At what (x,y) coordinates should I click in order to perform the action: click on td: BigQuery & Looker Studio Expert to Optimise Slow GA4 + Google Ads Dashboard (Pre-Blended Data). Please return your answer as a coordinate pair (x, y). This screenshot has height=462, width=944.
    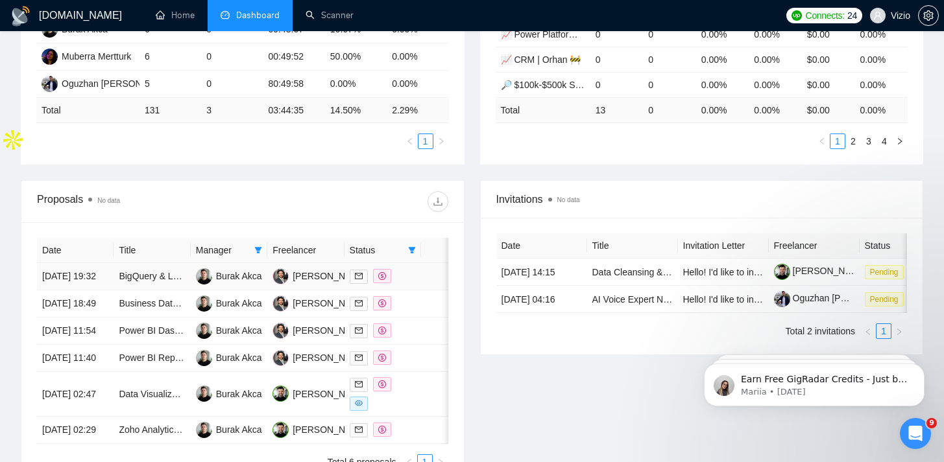
    Looking at the image, I should click on (152, 277).